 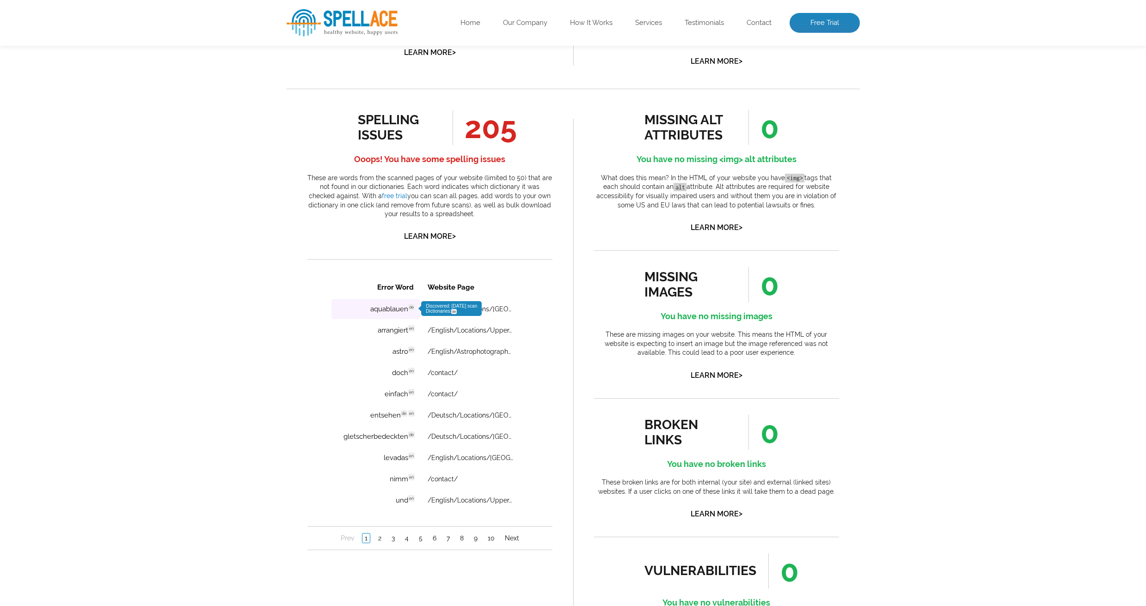 I want to click on a: free trial, so click(x=394, y=196).